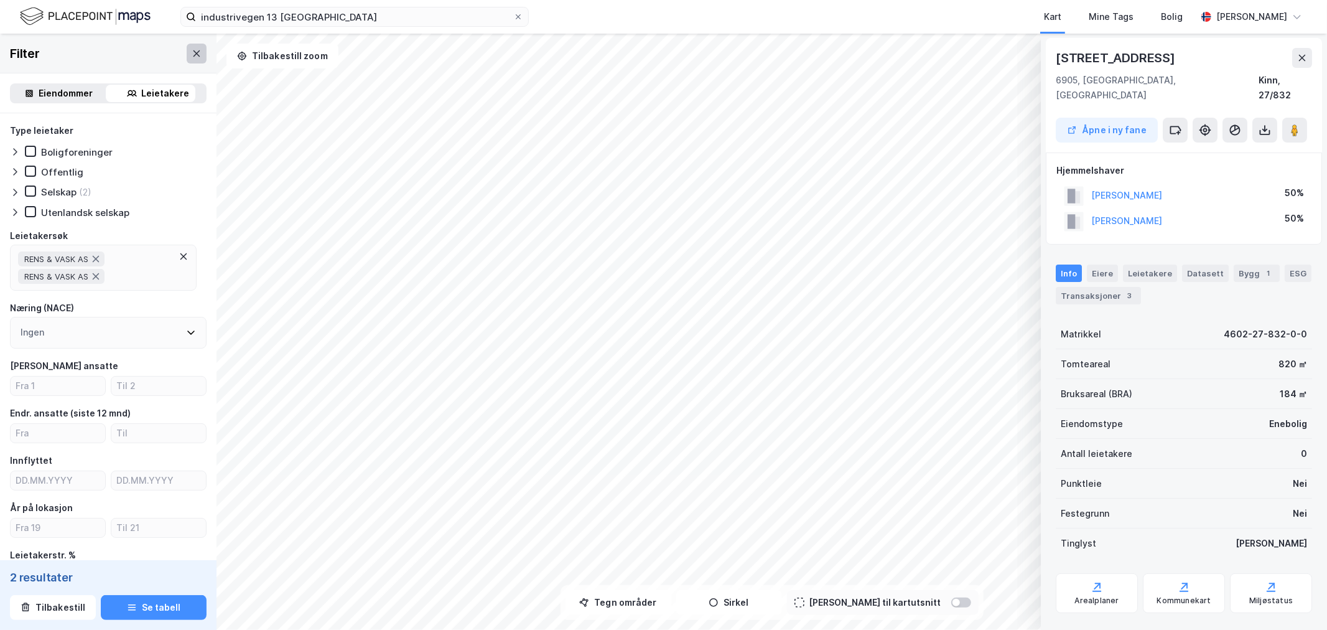  I want to click on input: Fra 1, so click(58, 386).